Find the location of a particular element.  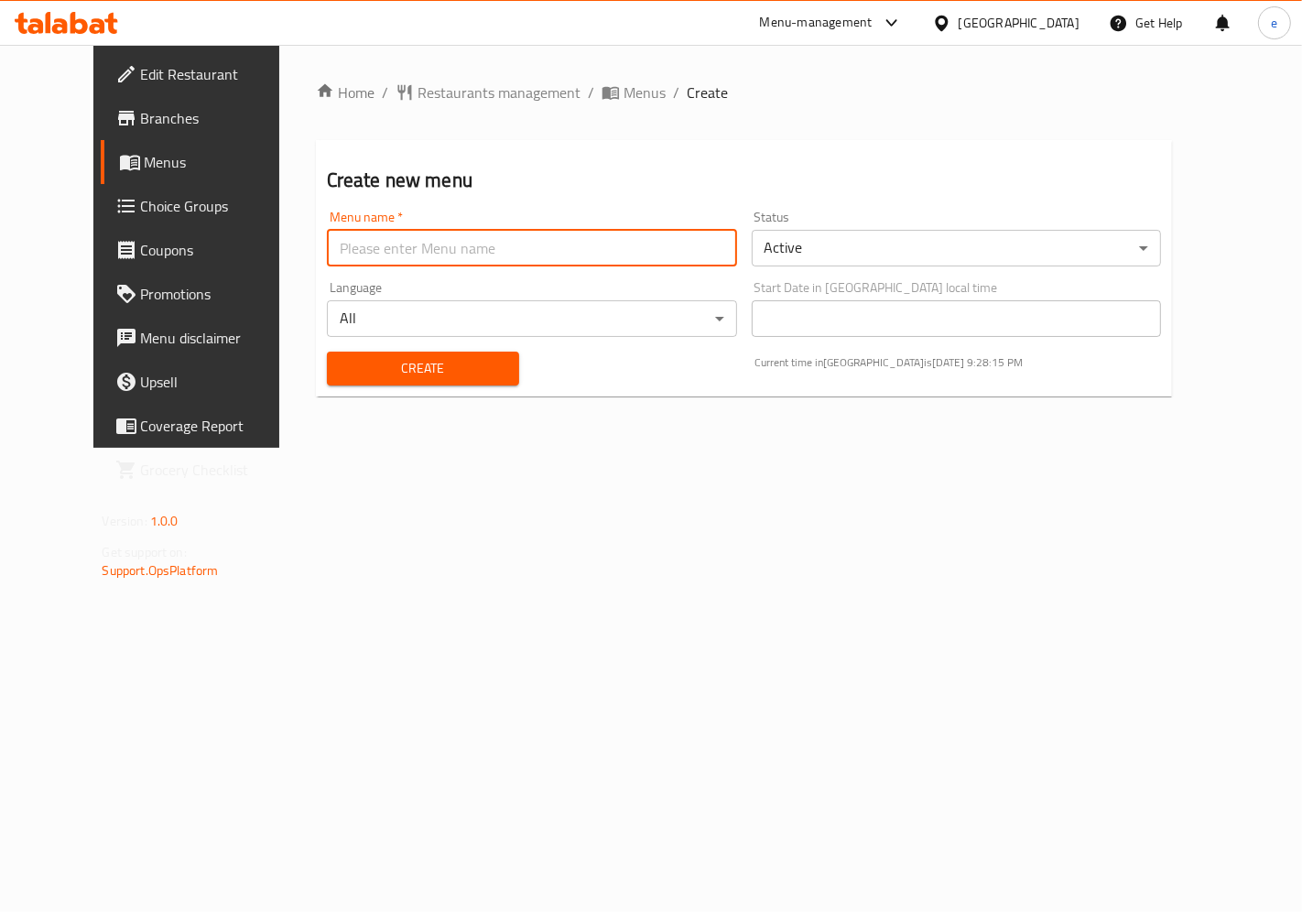

span: Branches is located at coordinates (218, 118).